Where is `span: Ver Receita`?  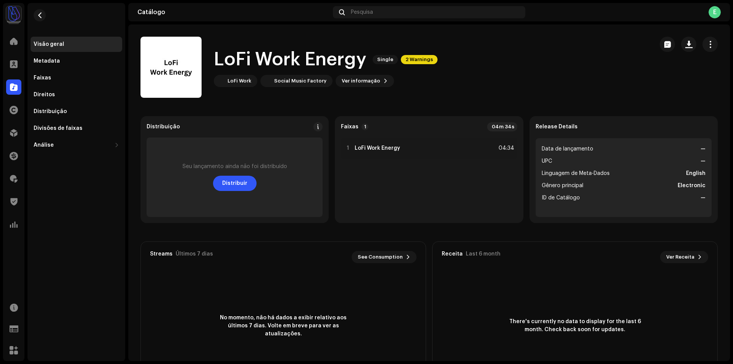 span: Ver Receita is located at coordinates (680, 257).